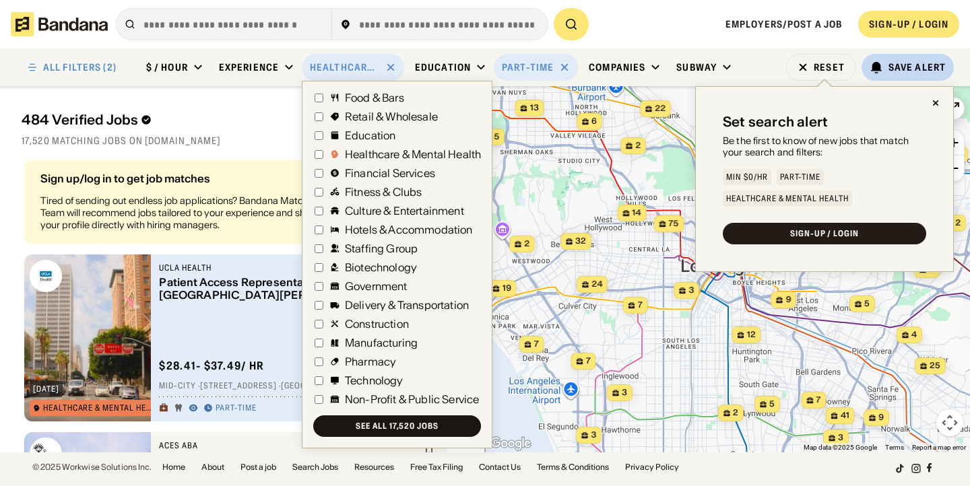 This screenshot has height=486, width=970. Describe the element at coordinates (242, 304) in the screenshot. I see `div: grid` at that location.